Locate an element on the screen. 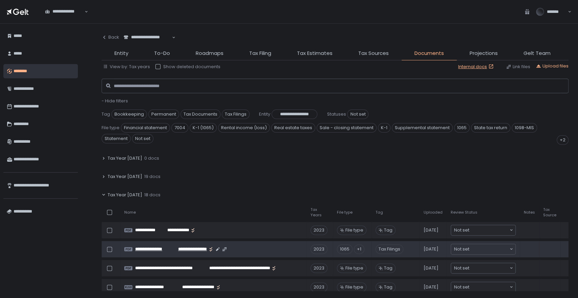  button: View by: Tax years is located at coordinates (126, 67).